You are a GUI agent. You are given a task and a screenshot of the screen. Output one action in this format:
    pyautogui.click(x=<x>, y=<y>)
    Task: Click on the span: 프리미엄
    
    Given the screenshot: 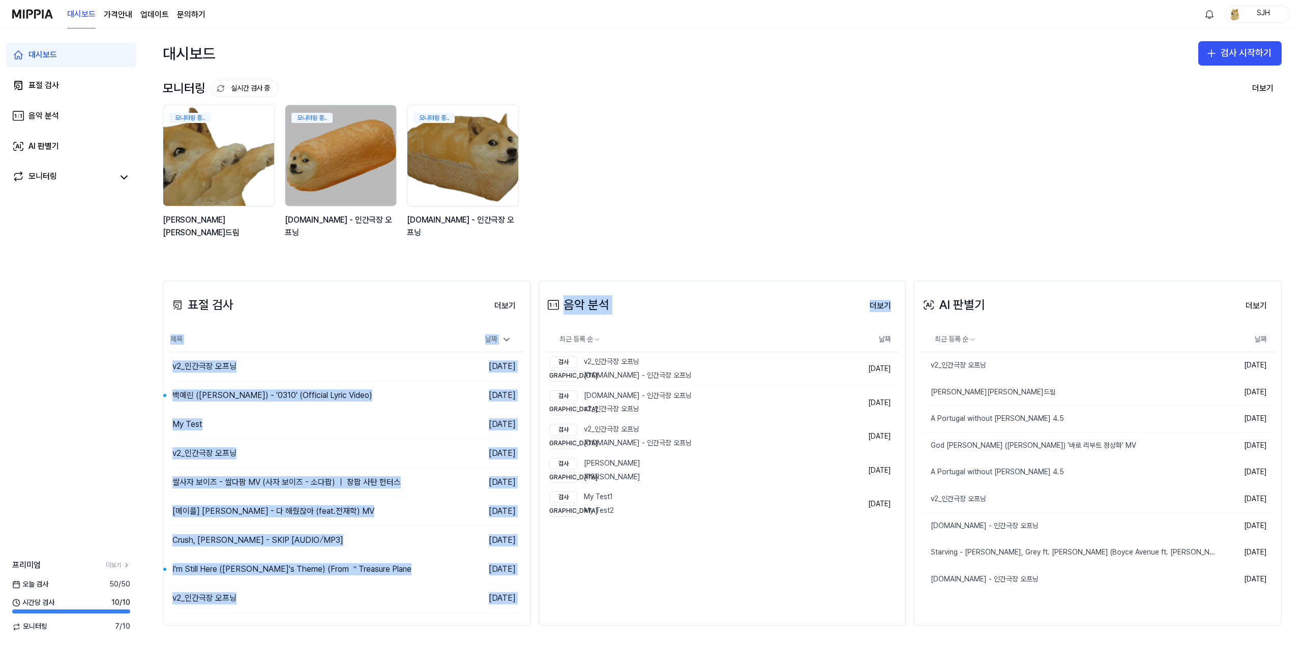 What is the action you would take?
    pyautogui.click(x=26, y=566)
    